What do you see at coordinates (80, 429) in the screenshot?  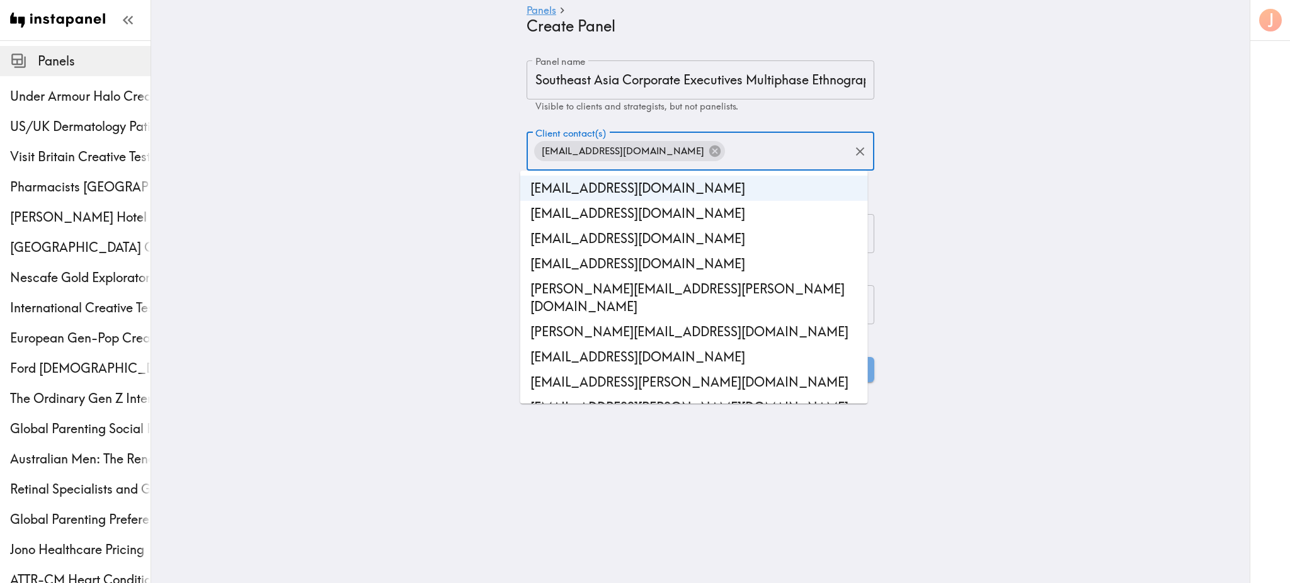 I see `span: Global Parenting Social Proofing Follow Up Study` at bounding box center [80, 429].